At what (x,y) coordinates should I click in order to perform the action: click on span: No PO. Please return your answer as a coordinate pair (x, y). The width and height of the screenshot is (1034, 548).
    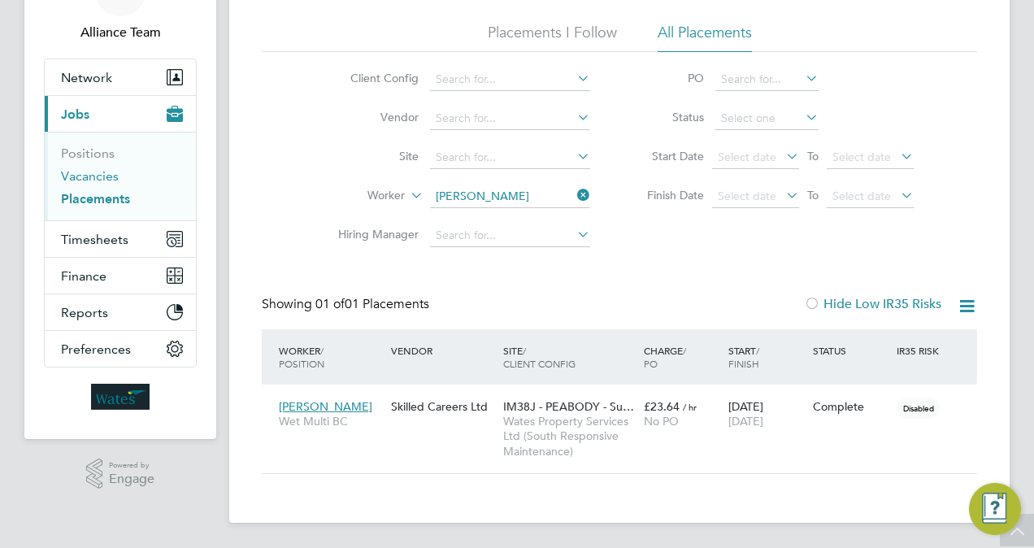
    Looking at the image, I should click on (661, 421).